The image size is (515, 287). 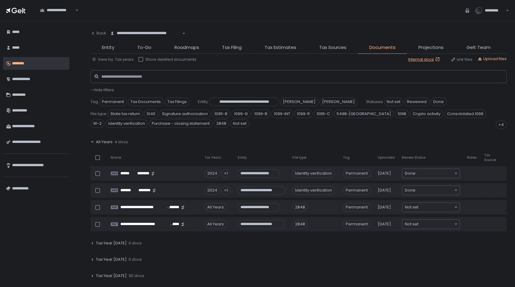 What do you see at coordinates (490, 157) in the screenshot?
I see `span: Tax Source` at bounding box center [490, 157].